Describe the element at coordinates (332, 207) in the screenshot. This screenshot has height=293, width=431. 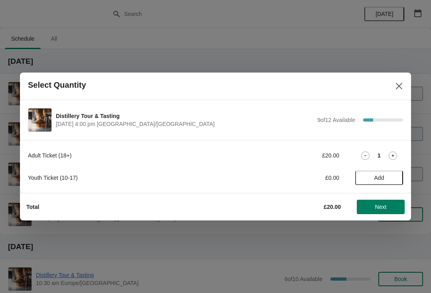
I see `strong: £20.00` at that location.